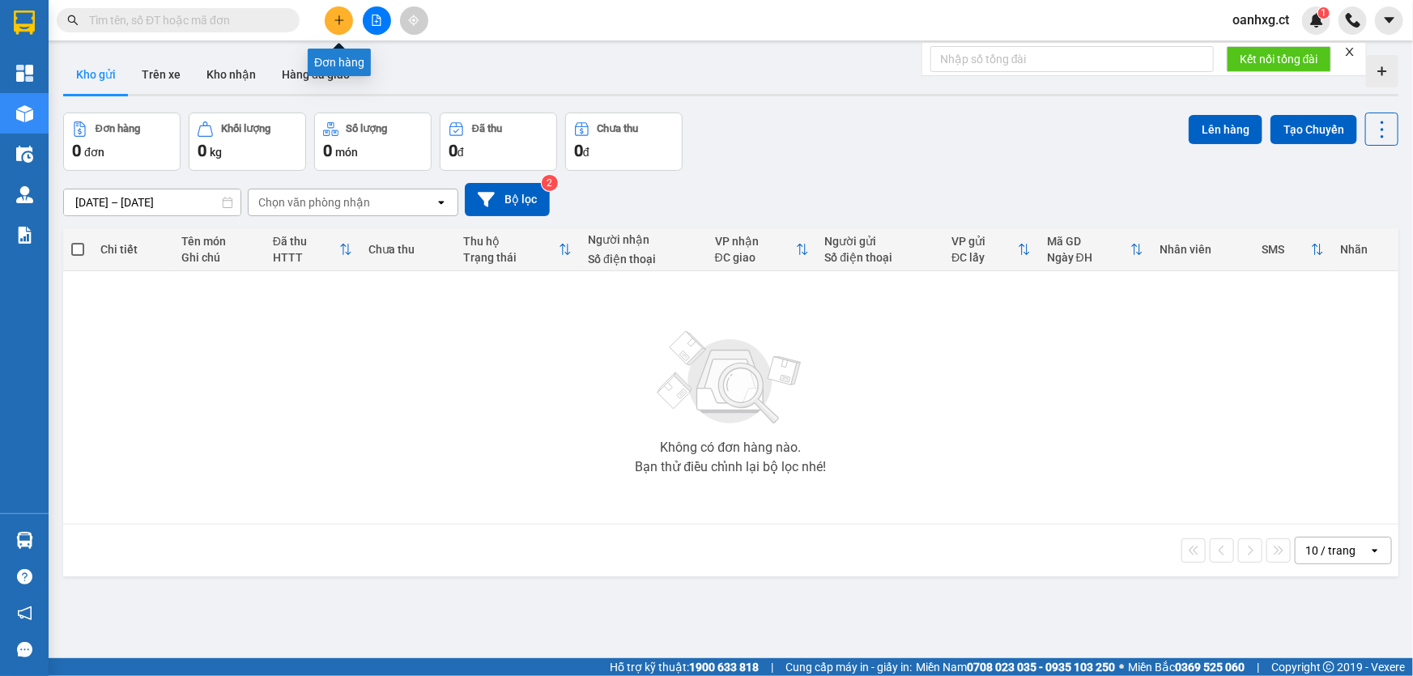 The height and width of the screenshot is (676, 1413). What do you see at coordinates (1365, 249) in the screenshot?
I see `div: Nhãn` at bounding box center [1365, 249].